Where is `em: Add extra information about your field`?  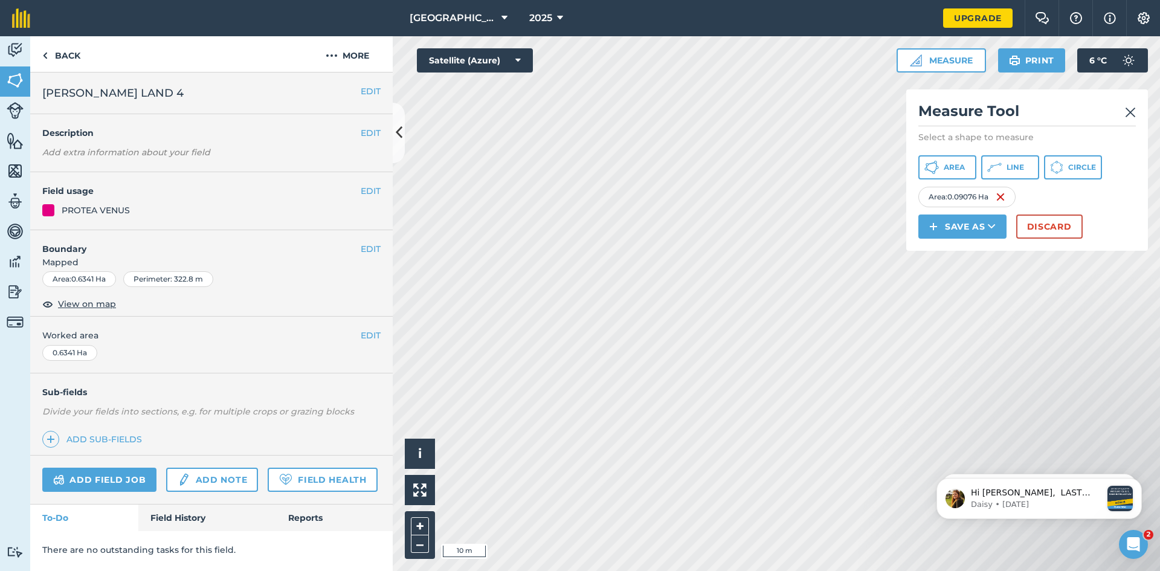 em: Add extra information about your field is located at coordinates (126, 152).